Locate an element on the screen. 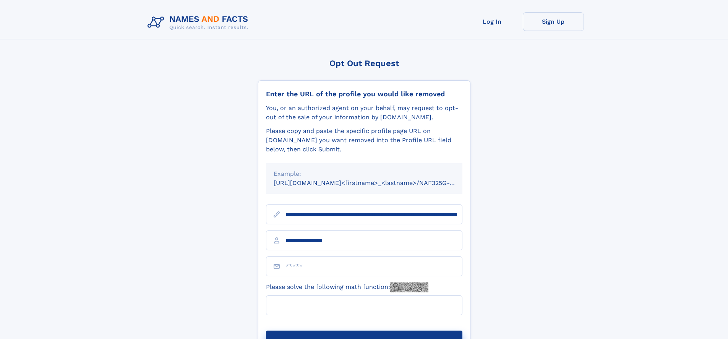 The width and height of the screenshot is (728, 339). div: Example: is located at coordinates (364, 174).